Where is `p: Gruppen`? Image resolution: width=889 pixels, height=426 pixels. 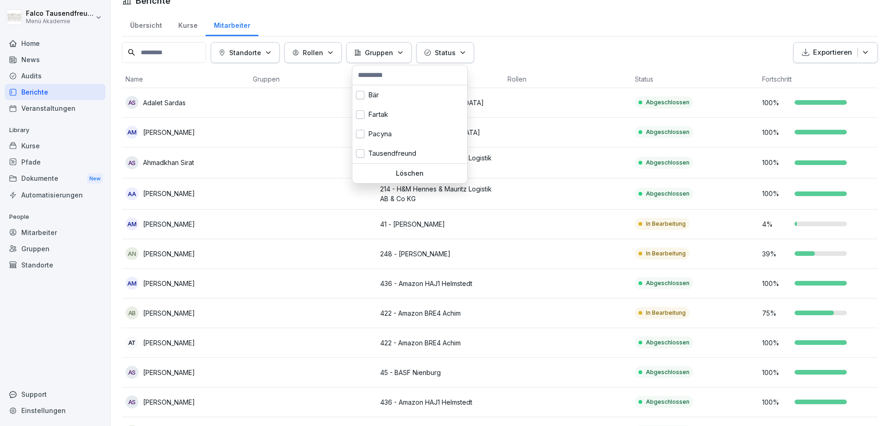
p: Gruppen is located at coordinates (379, 52).